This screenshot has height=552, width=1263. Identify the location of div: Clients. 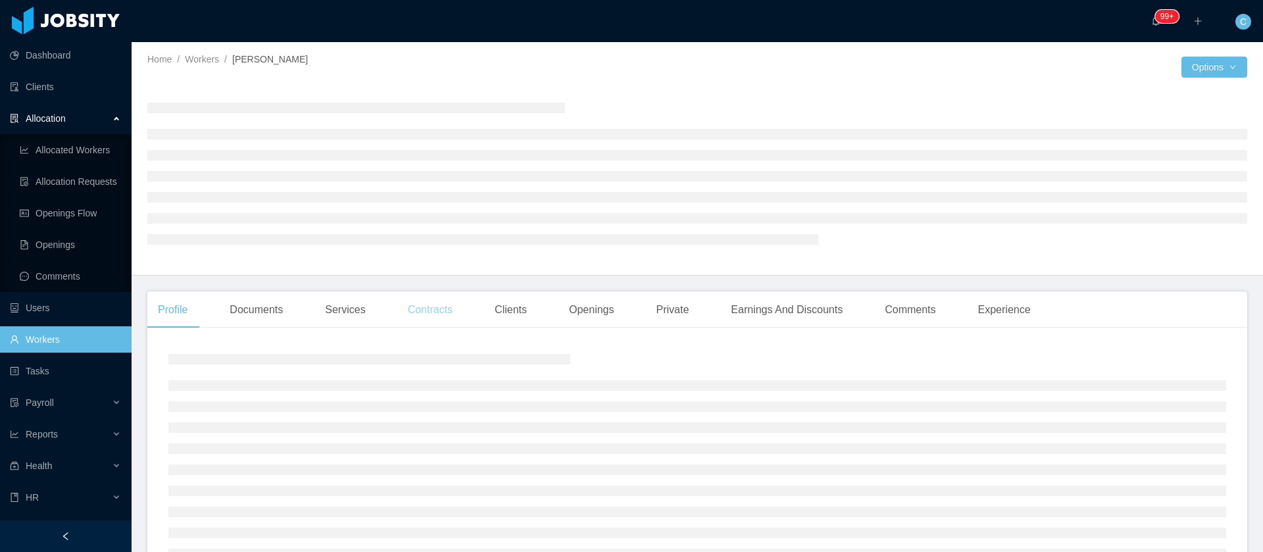
(510, 310).